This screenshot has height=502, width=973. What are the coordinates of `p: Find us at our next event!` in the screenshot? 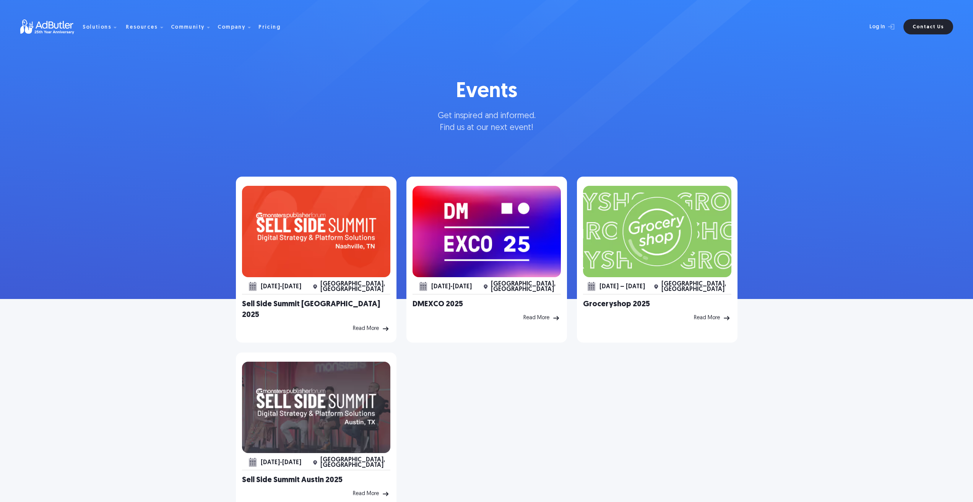 It's located at (487, 128).